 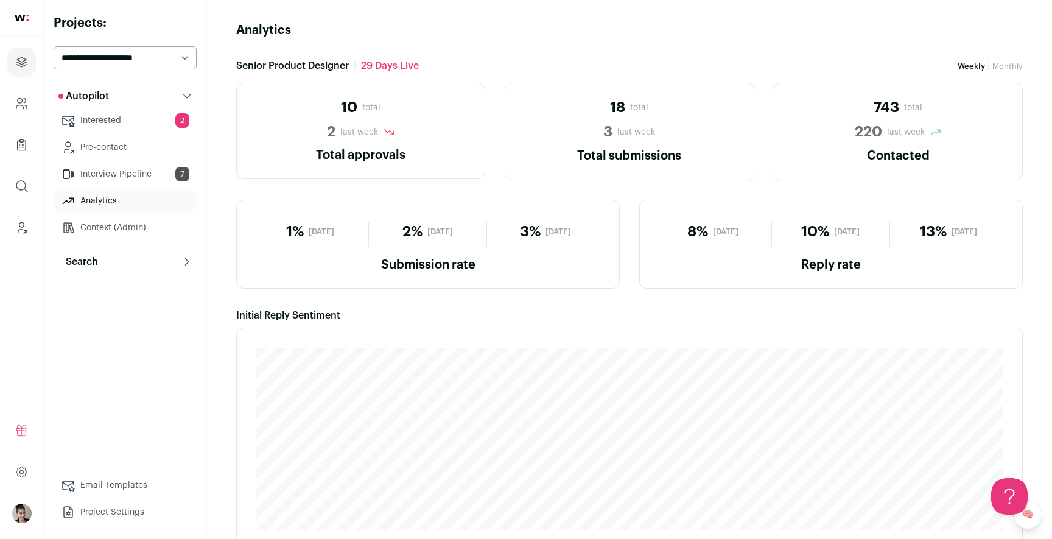 What do you see at coordinates (21, 18) in the screenshot?
I see `img: wellfound-shorthand-0d5821cbd27db2630d0214b213865d53afaa358527fdda9d0ea32b1df1b89c2c.svg` at bounding box center [21, 18].